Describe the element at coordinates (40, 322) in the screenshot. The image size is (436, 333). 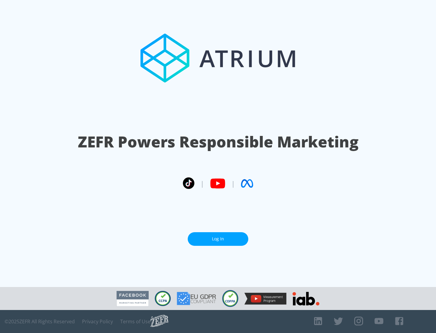
I see `span: © 2025 ZEFR All Rights Reserved` at that location.